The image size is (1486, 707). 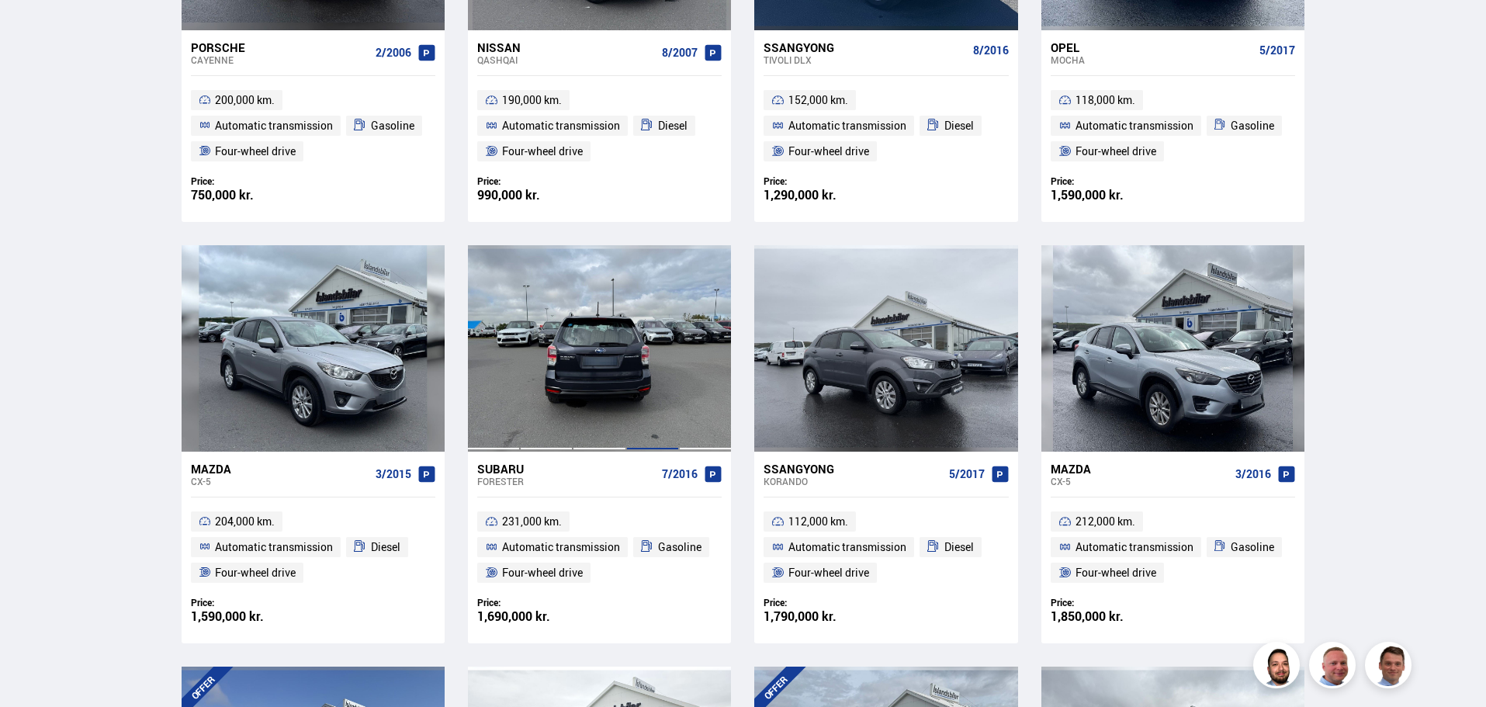 I want to click on font: Forester, so click(x=501, y=481).